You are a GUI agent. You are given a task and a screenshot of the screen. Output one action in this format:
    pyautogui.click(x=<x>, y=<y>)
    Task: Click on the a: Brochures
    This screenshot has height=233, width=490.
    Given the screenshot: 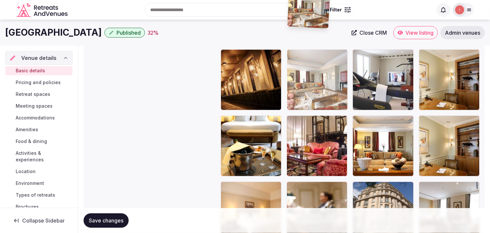 What is the action you would take?
    pyautogui.click(x=39, y=206)
    